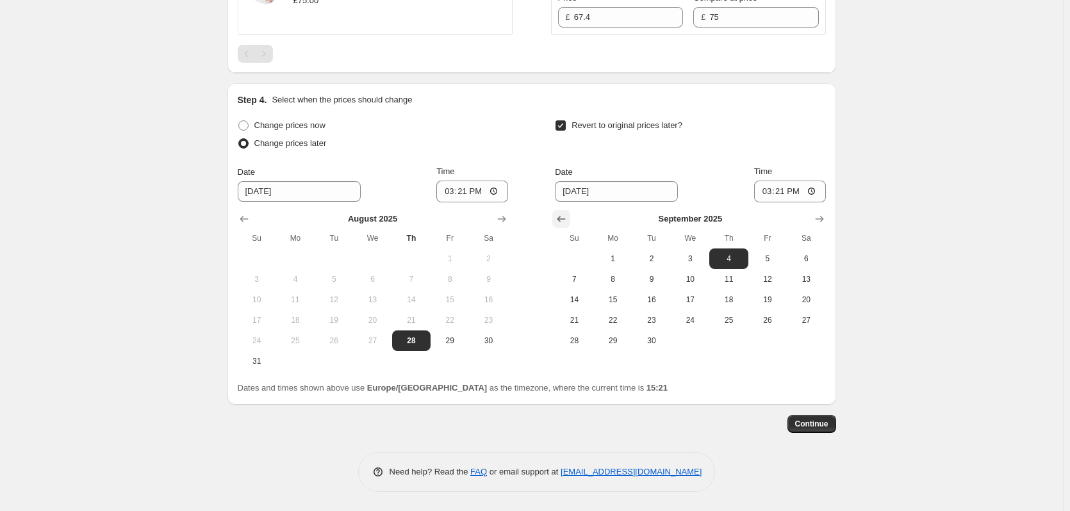 This screenshot has height=511, width=1070. Describe the element at coordinates (450, 320) in the screenshot. I see `button: Friday August 22 2025` at that location.